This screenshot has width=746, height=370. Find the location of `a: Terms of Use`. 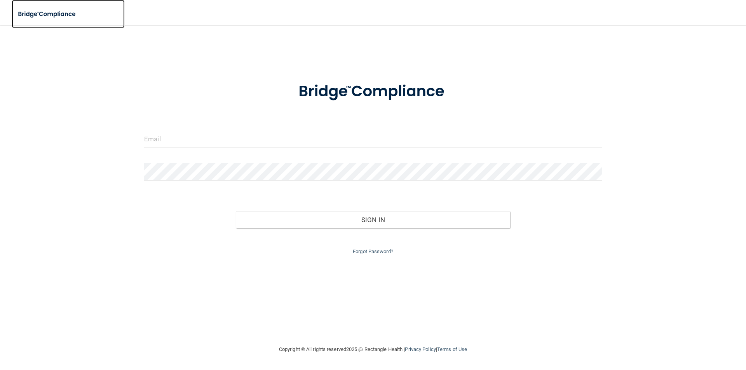

a: Terms of Use is located at coordinates (452, 349).